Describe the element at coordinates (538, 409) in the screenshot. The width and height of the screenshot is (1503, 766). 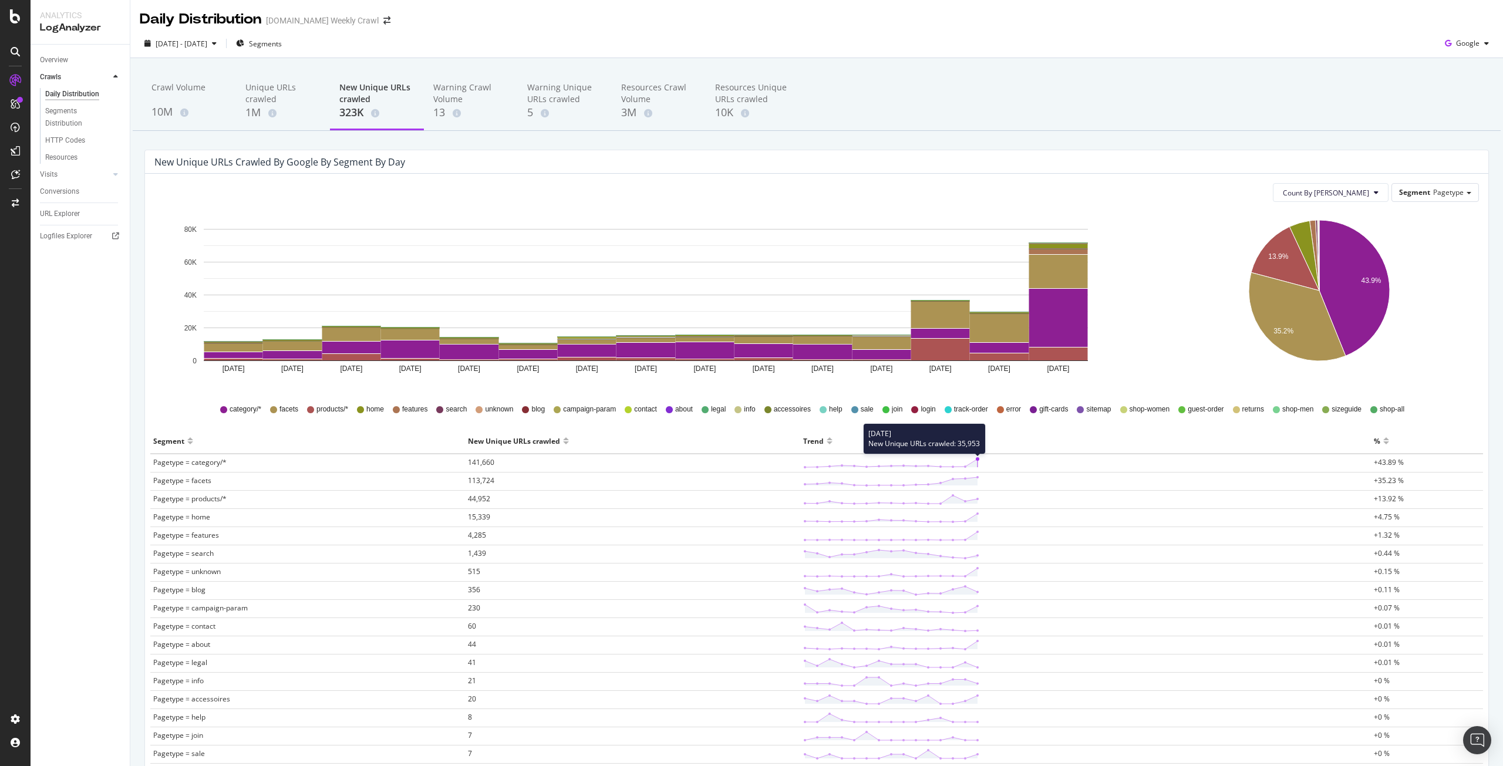
I see `span: blog` at that location.